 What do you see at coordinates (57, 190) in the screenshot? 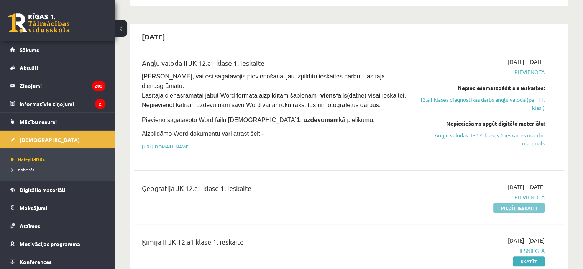
I see `a: Digitālie materiāli` at bounding box center [57, 190].